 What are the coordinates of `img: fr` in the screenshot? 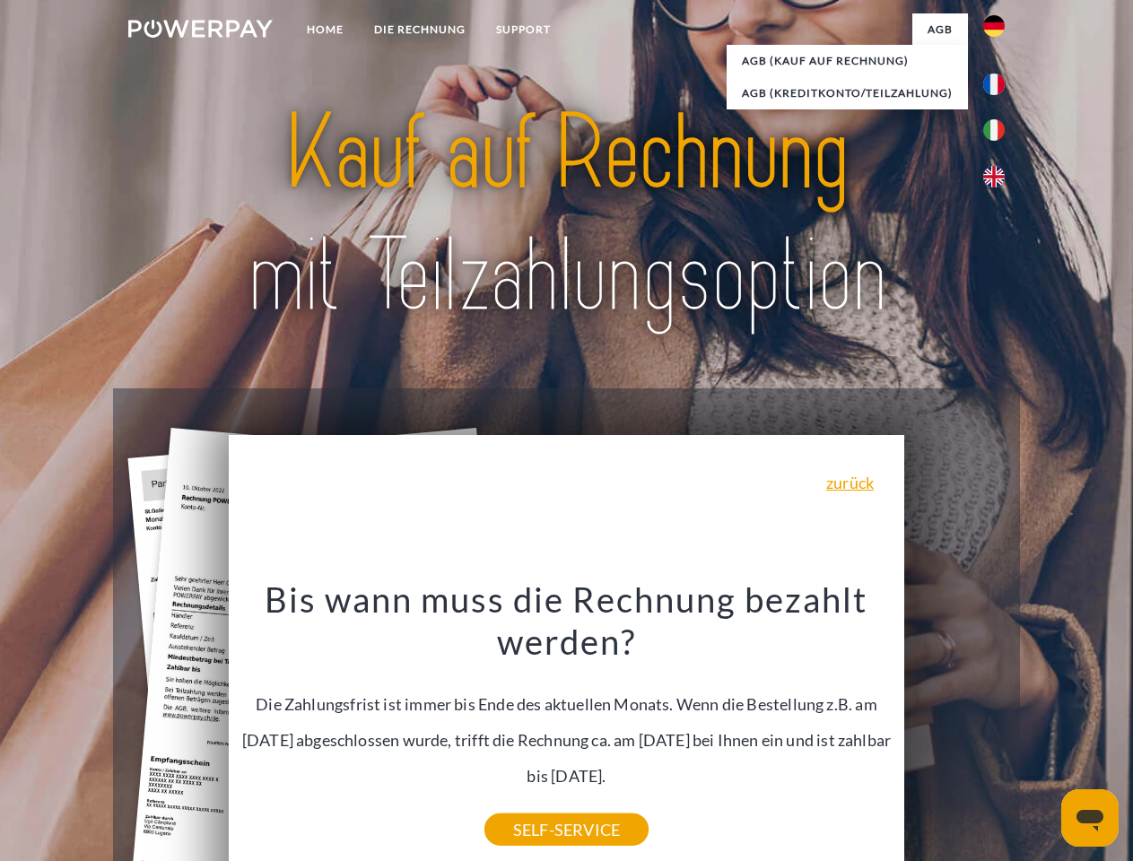 It's located at (994, 84).